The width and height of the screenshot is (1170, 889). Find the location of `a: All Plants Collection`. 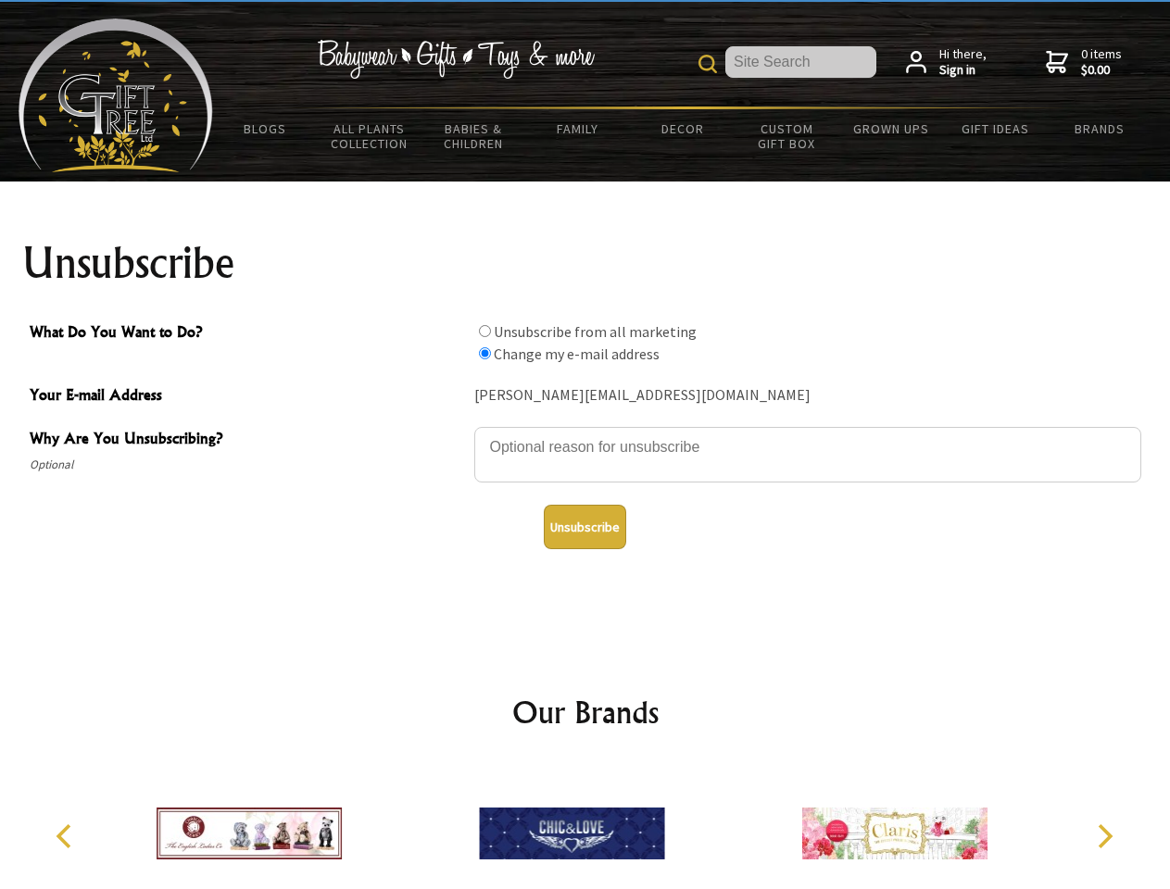

a: All Plants Collection is located at coordinates (370, 136).